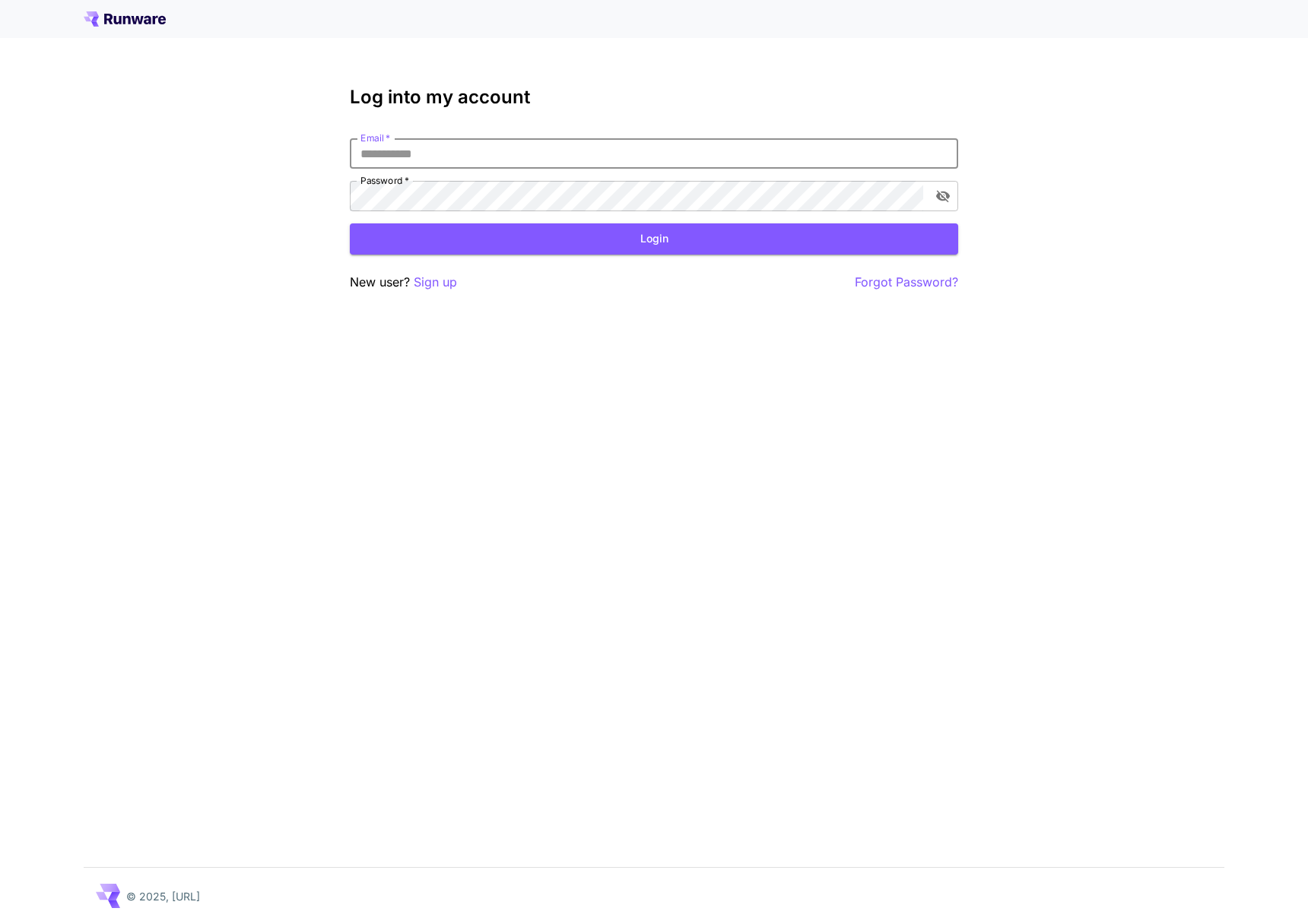 Image resolution: width=1308 pixels, height=924 pixels. Describe the element at coordinates (375, 138) in the screenshot. I see `label: Email` at that location.